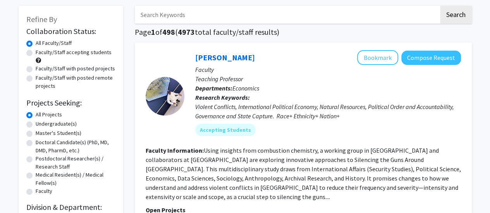 Image resolution: width=490 pixels, height=213 pixels. I want to click on button: Search, so click(456, 15).